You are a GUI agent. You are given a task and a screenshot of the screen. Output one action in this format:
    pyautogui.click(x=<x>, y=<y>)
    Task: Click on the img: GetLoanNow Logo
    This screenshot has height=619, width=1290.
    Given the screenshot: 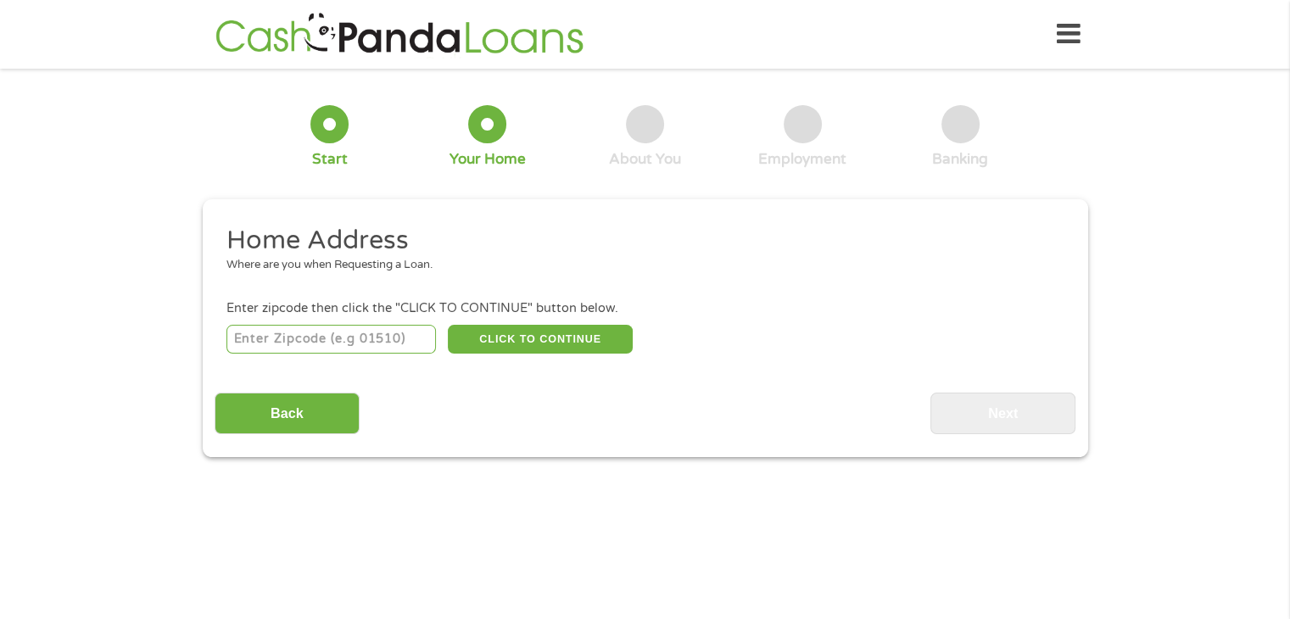 What is the action you would take?
    pyautogui.click(x=400, y=34)
    